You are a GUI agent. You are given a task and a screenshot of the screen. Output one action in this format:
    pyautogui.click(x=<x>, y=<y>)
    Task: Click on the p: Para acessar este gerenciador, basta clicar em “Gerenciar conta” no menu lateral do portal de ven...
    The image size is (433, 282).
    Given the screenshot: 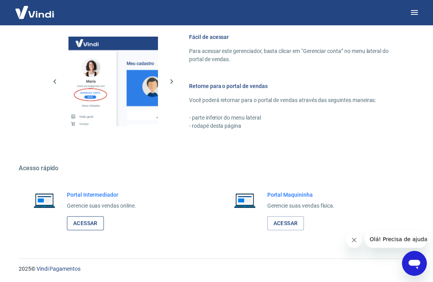 What is the action you would take?
    pyautogui.click(x=292, y=55)
    